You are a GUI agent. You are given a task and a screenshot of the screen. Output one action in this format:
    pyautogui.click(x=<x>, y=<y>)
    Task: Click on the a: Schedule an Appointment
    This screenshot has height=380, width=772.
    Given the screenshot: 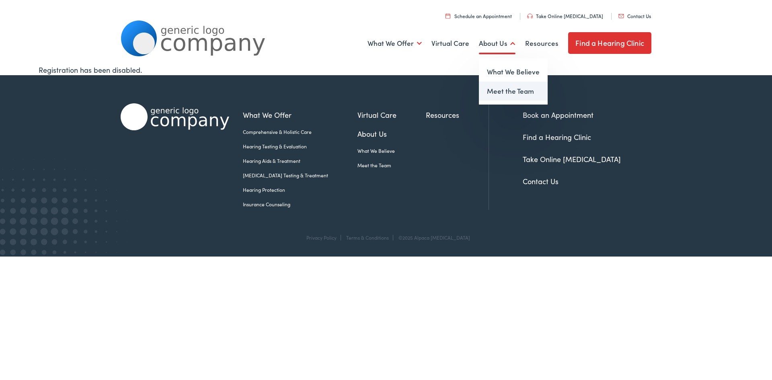 What is the action you would take?
    pyautogui.click(x=478, y=16)
    